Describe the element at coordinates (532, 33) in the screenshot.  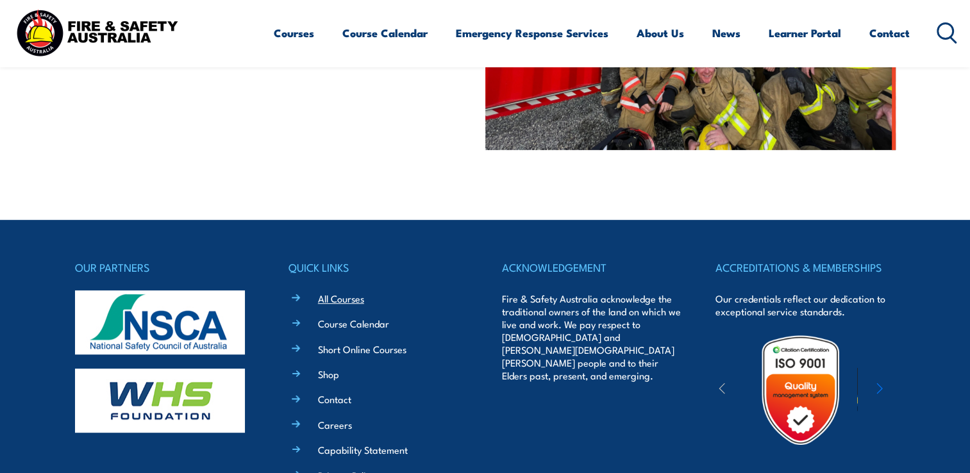
I see `a: Emergency Response Services` at that location.